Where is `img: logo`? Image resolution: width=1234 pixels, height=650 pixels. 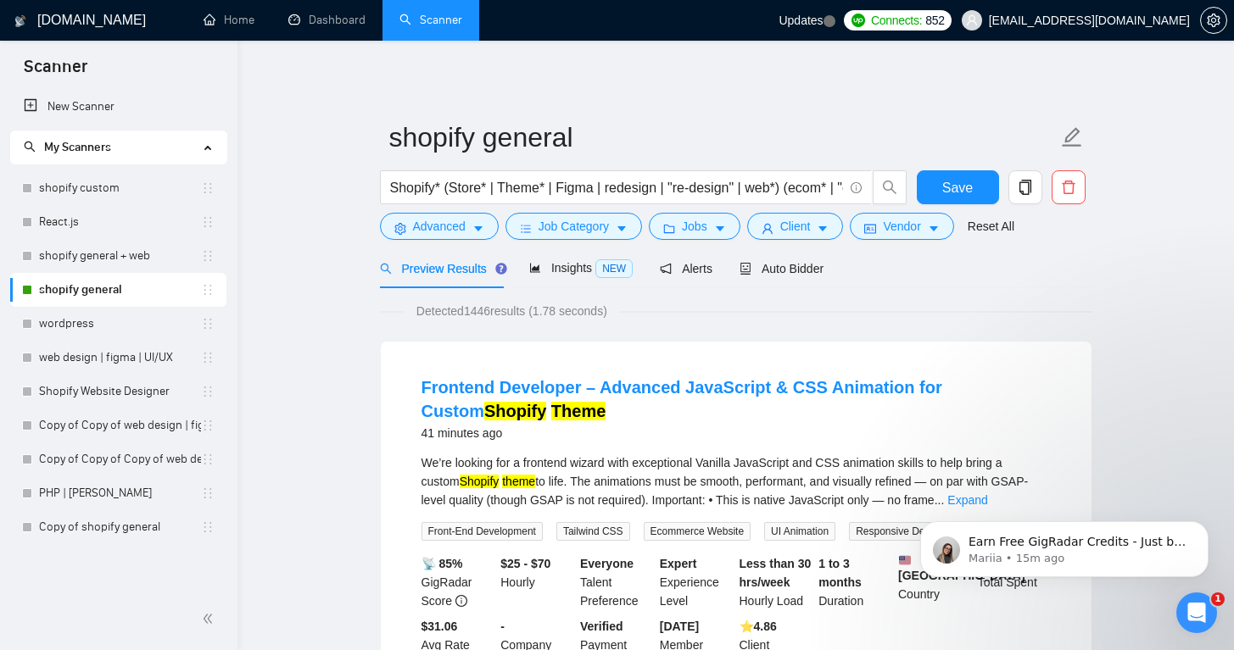 img: logo is located at coordinates (20, 21).